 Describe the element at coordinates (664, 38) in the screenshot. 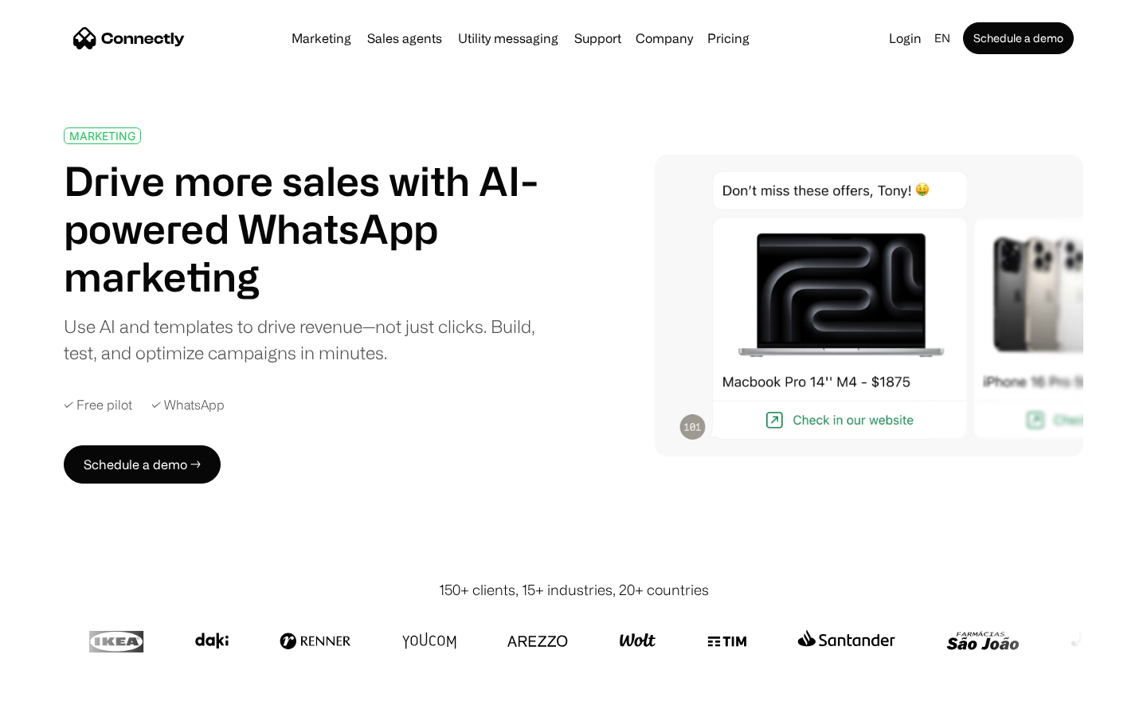

I see `div: Company` at that location.